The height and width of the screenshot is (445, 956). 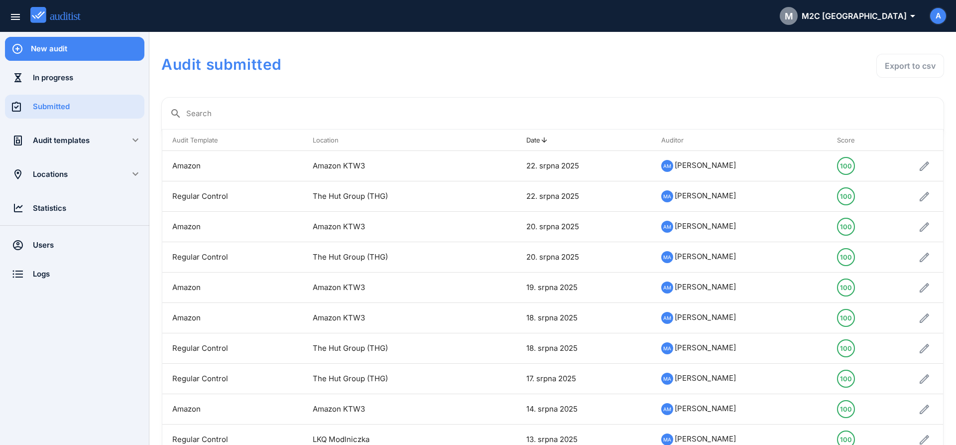 I want to click on div: Audit templates, so click(x=75, y=140).